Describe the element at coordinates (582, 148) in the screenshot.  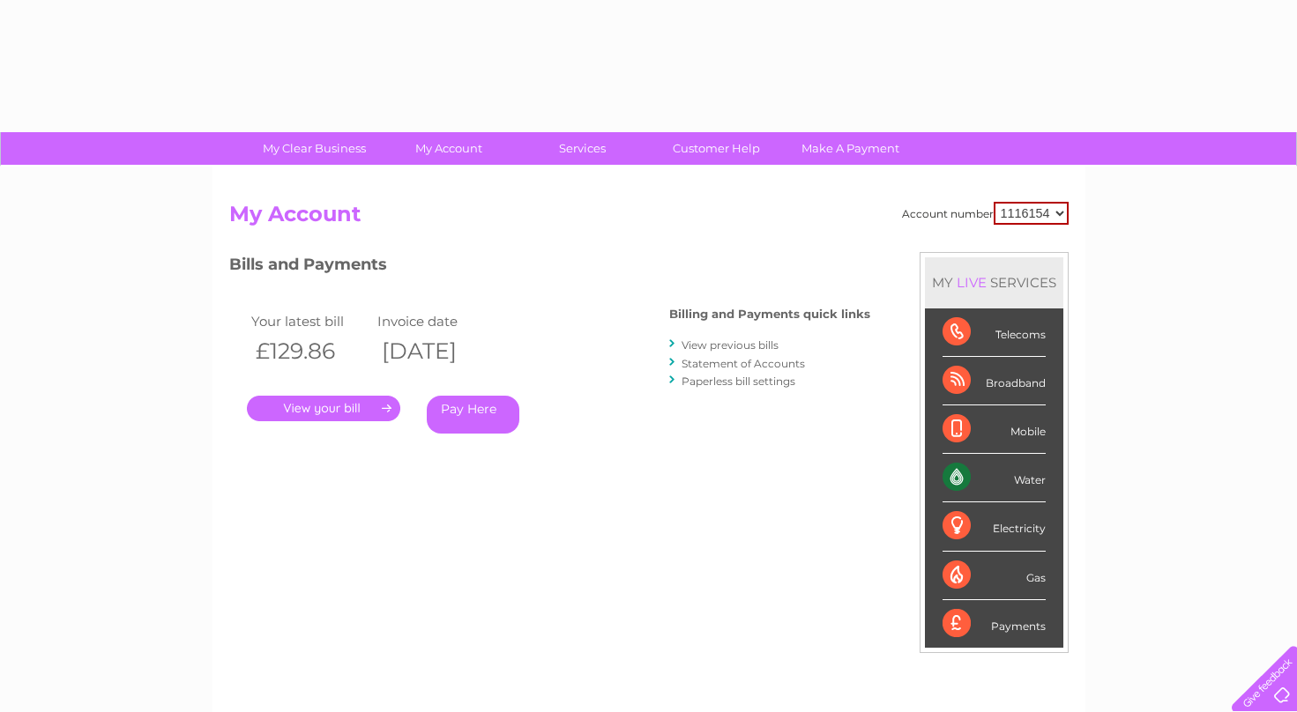
I see `a: Services` at that location.